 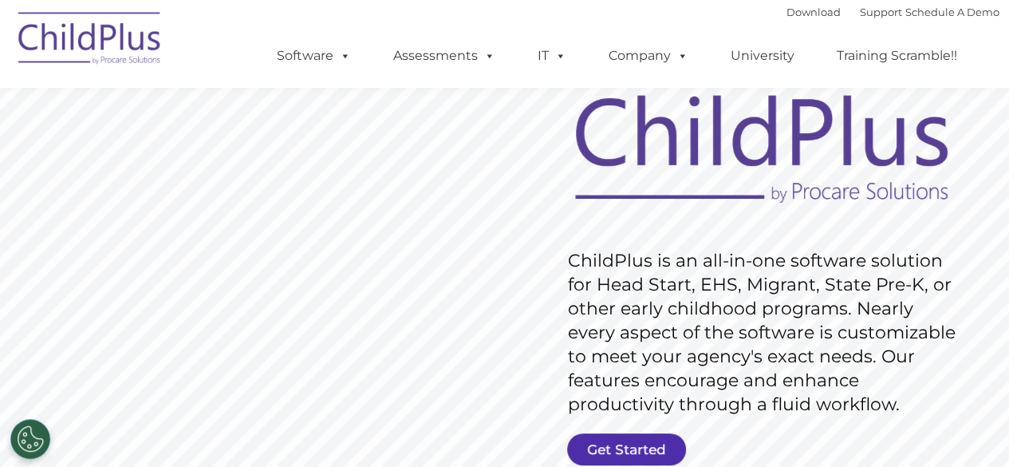 What do you see at coordinates (897, 56) in the screenshot?
I see `a: Training Scramble!!` at bounding box center [897, 56].